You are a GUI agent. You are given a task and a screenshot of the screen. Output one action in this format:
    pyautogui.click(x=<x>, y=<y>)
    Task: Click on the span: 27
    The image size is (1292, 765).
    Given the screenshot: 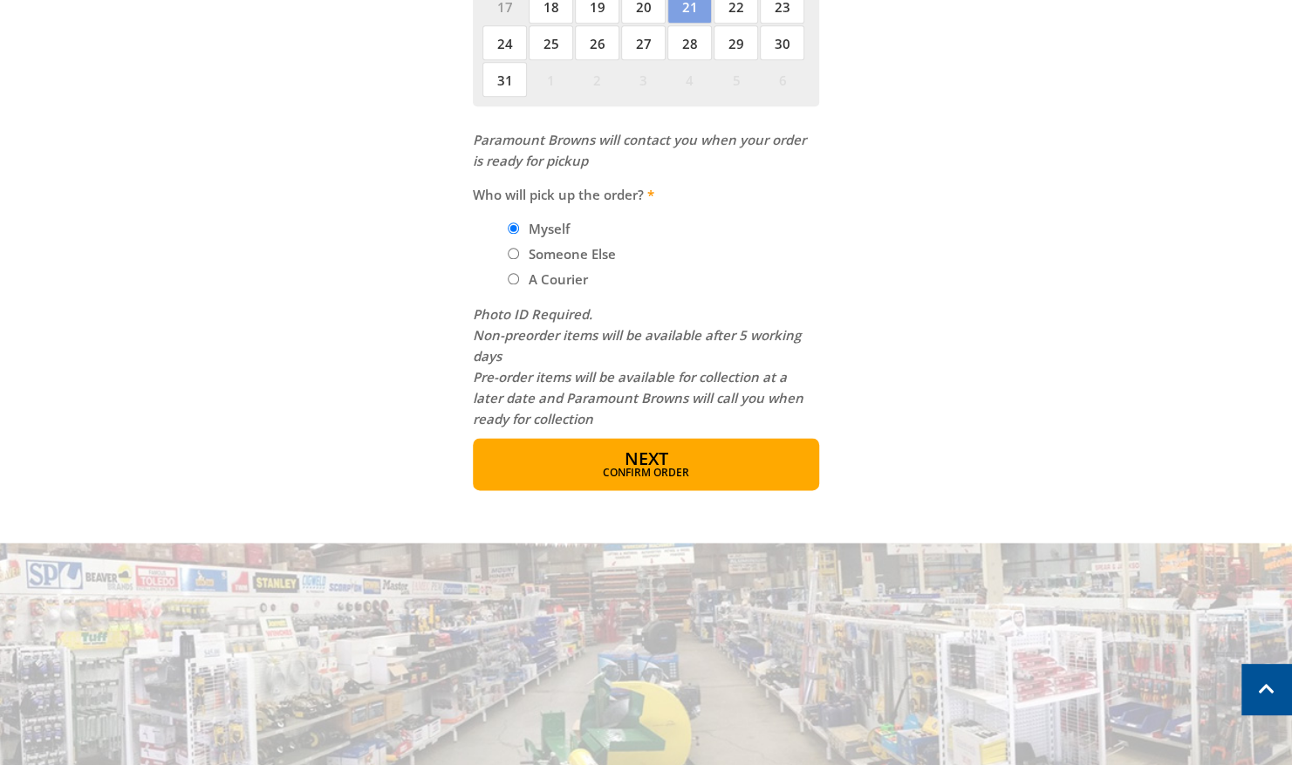 What is the action you would take?
    pyautogui.click(x=643, y=43)
    